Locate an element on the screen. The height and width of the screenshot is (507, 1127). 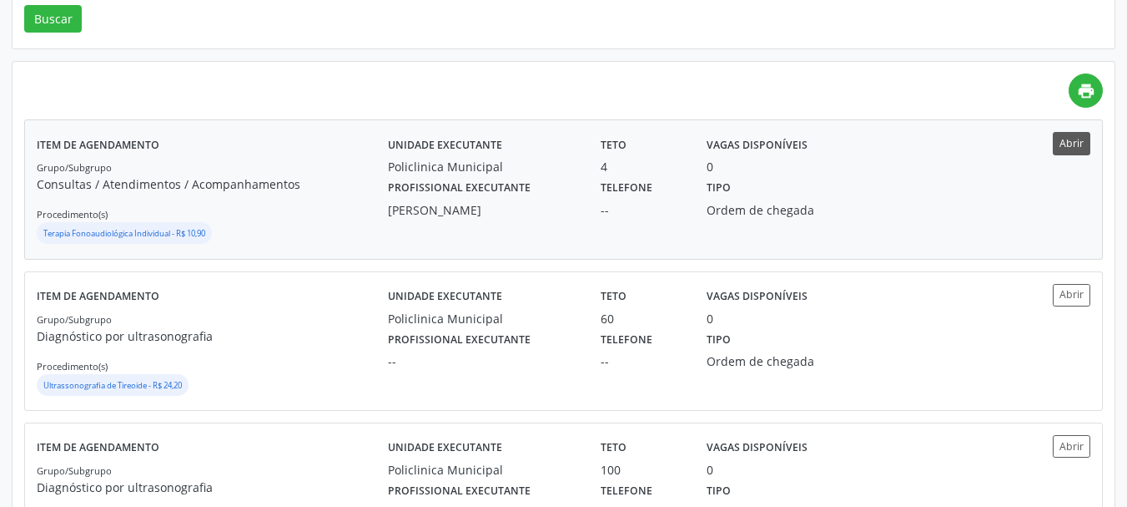
div: 60 is located at coordinates (642, 318).